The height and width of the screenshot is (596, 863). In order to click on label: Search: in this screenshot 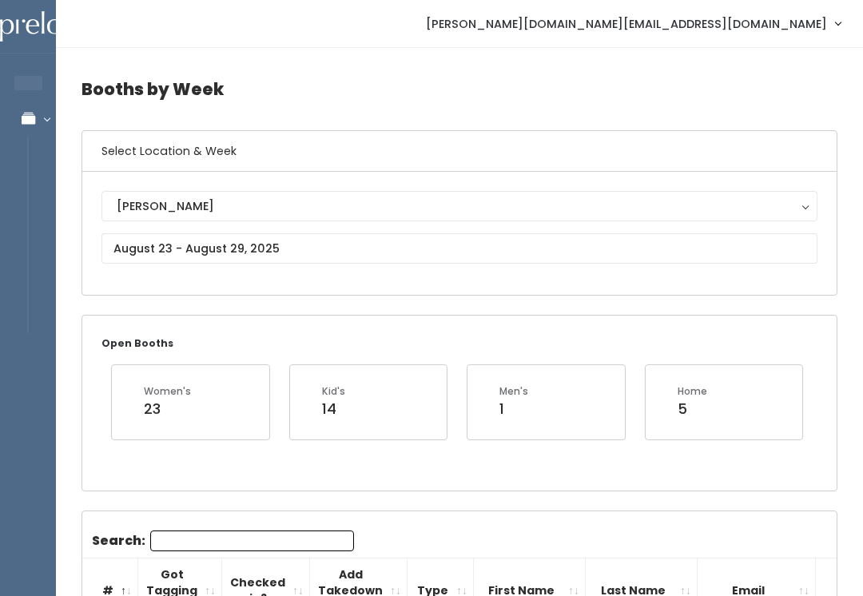, I will do `click(223, 541)`.